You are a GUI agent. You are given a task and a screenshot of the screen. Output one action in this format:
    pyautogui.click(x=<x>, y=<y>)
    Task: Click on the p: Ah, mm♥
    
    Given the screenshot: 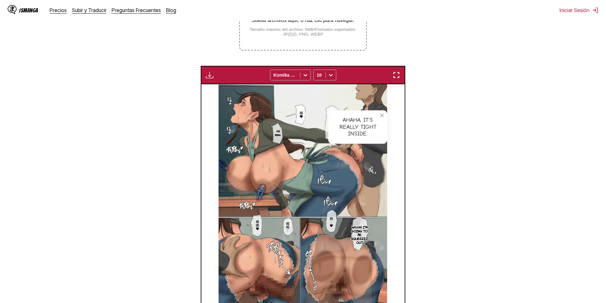 What is the action you would take?
    pyautogui.click(x=278, y=133)
    